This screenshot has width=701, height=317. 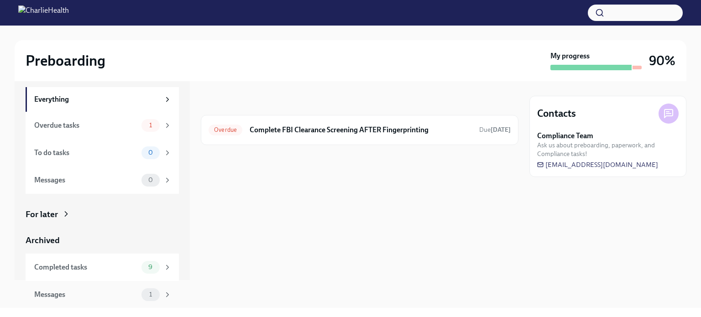 What do you see at coordinates (102, 215) in the screenshot?
I see `a: For later` at bounding box center [102, 215].